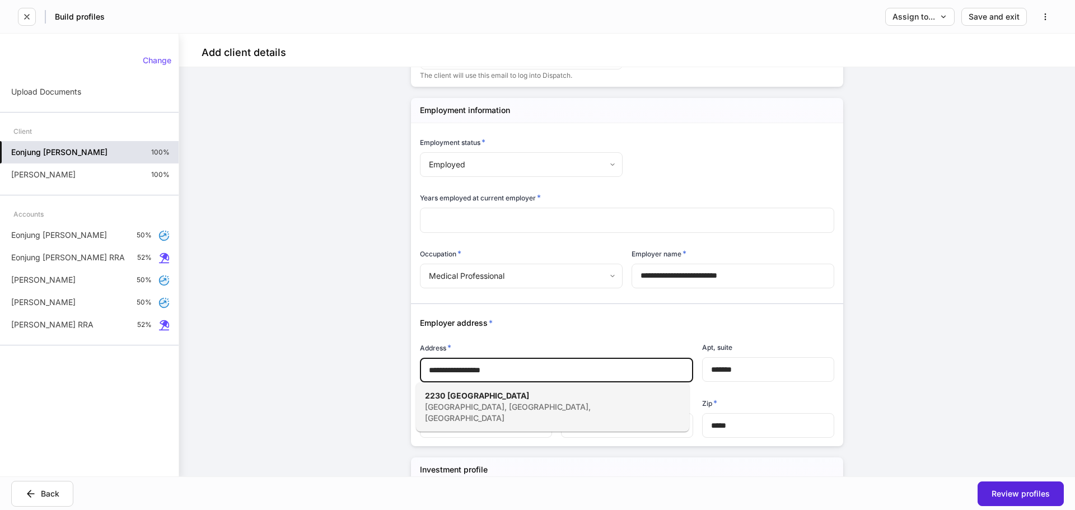  What do you see at coordinates (22, 131) in the screenshot?
I see `div: Client` at bounding box center [22, 131].